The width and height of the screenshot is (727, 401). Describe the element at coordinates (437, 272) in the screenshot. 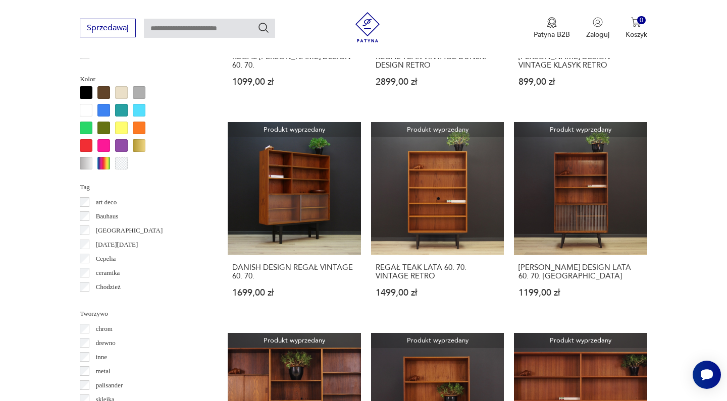

I see `h3: REGAŁ TEAK LATA 60. 70. VINTAGE RETRO` at that location.